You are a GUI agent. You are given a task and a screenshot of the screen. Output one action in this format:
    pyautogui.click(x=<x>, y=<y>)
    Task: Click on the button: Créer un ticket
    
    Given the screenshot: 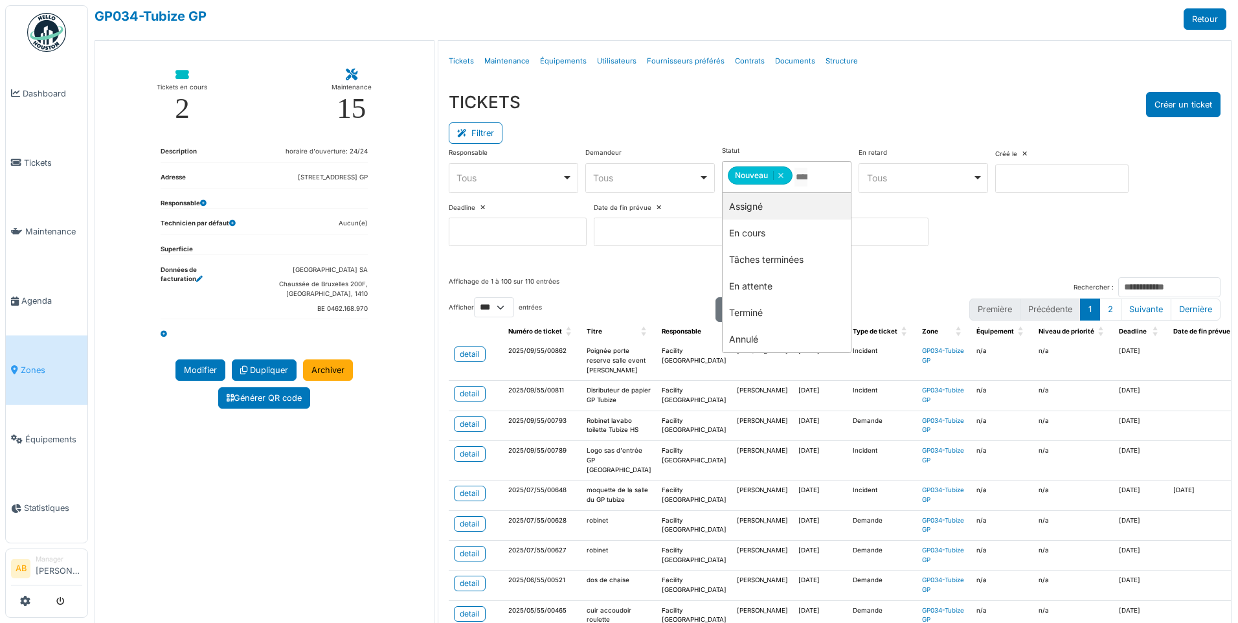 What is the action you would take?
    pyautogui.click(x=1183, y=104)
    